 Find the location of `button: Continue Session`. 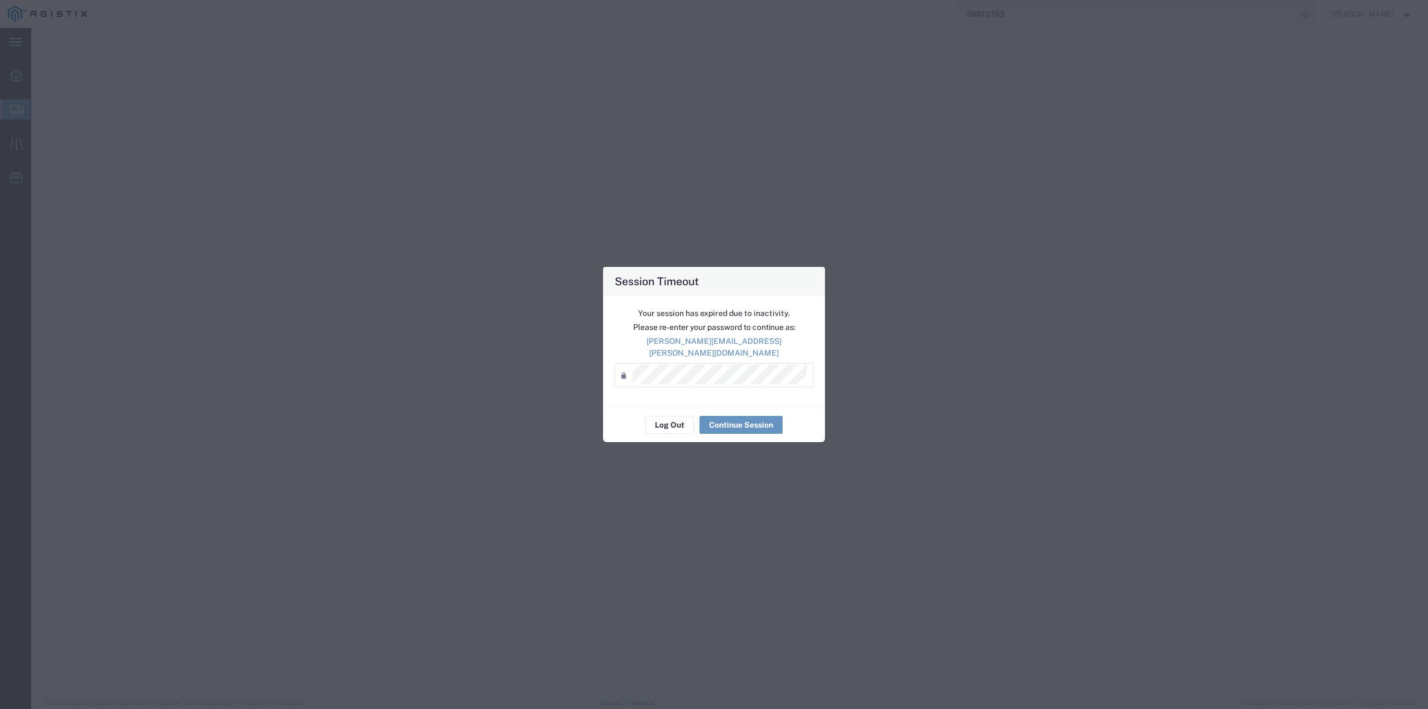

button: Continue Session is located at coordinates (741, 425).